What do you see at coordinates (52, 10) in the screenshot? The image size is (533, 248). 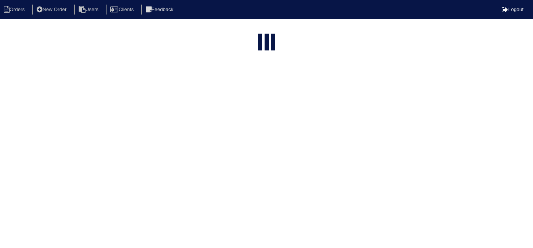 I see `li: New Order` at bounding box center [52, 10].